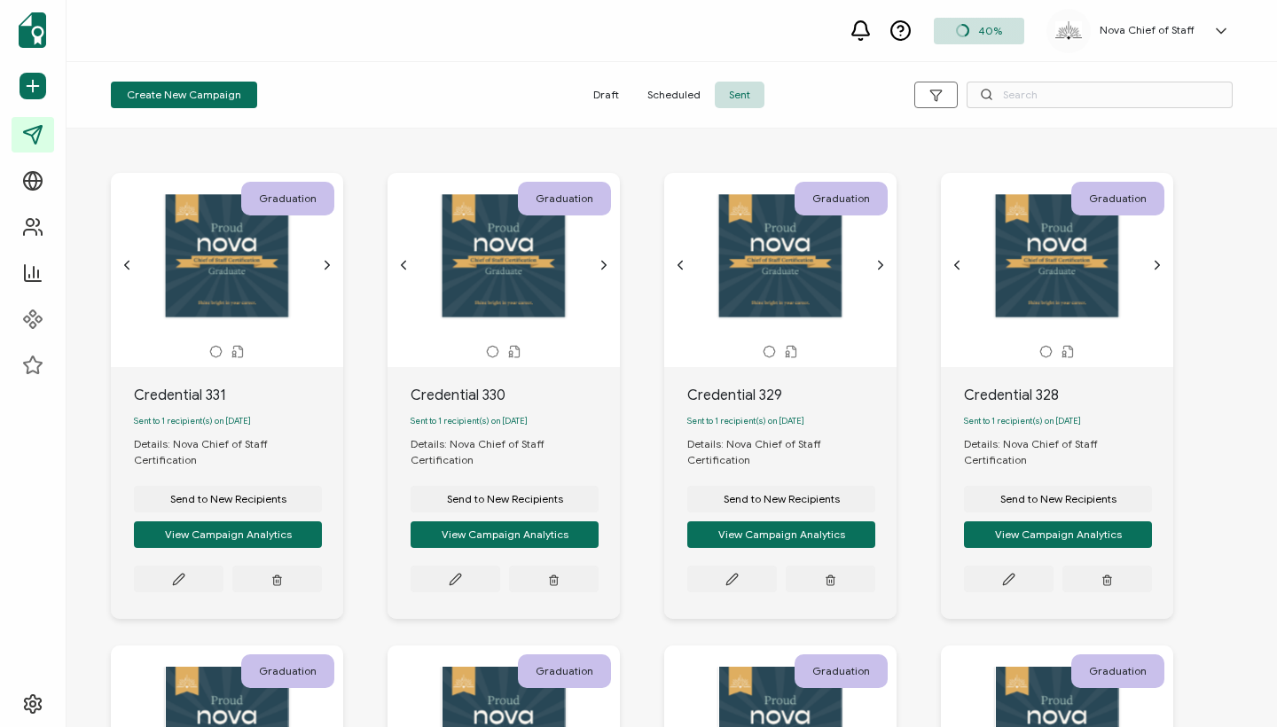  Describe the element at coordinates (792, 396) in the screenshot. I see `div: Credential 329` at that location.